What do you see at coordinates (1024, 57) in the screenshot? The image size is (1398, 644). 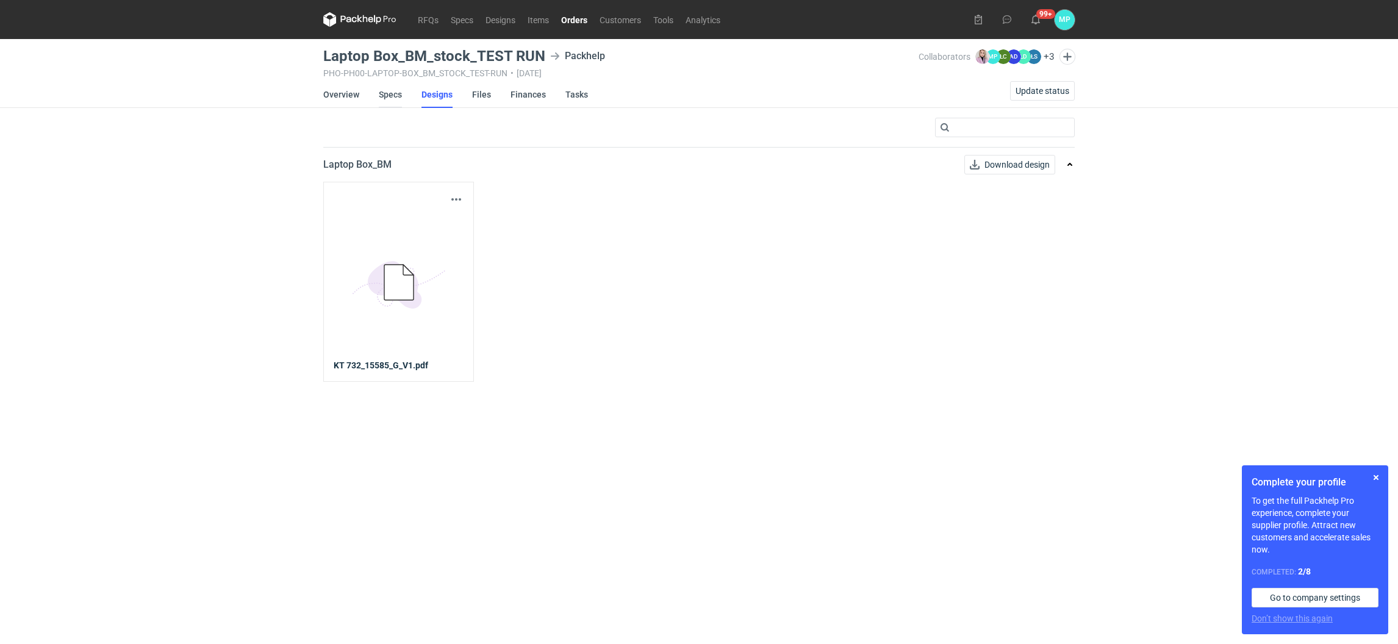 I see `figcaption: ŁD` at bounding box center [1024, 57].